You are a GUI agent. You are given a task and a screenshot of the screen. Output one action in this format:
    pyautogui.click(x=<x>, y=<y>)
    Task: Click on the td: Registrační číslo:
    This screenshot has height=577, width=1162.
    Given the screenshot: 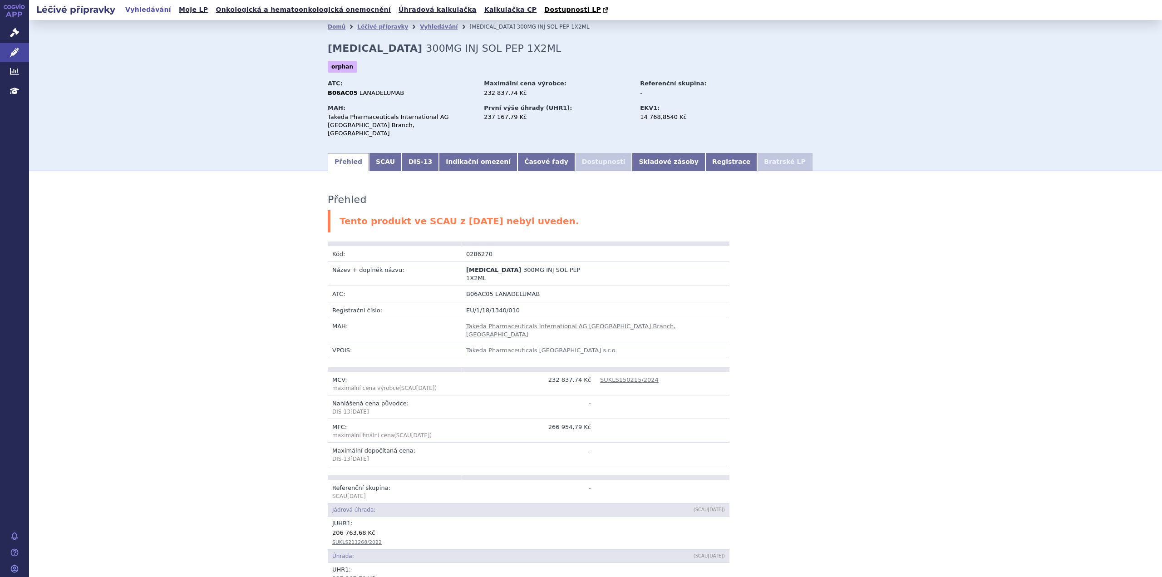 What is the action you would take?
    pyautogui.click(x=394, y=310)
    